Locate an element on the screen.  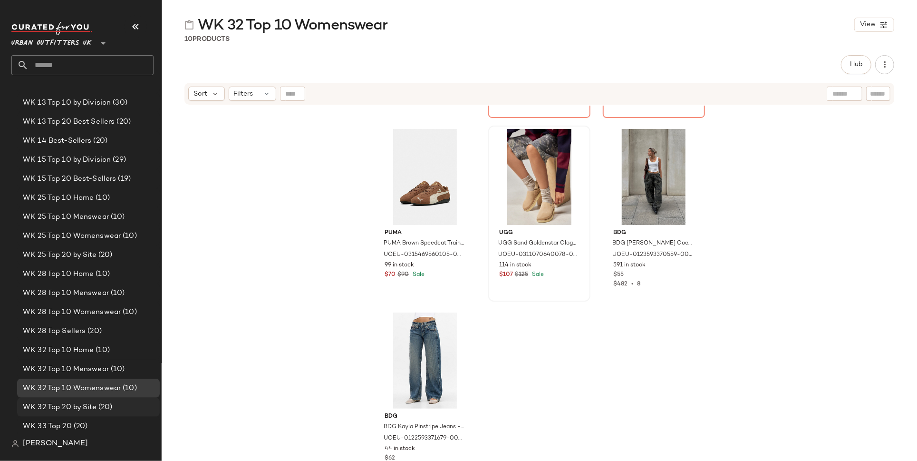
span: $125 is located at coordinates (522, 275).